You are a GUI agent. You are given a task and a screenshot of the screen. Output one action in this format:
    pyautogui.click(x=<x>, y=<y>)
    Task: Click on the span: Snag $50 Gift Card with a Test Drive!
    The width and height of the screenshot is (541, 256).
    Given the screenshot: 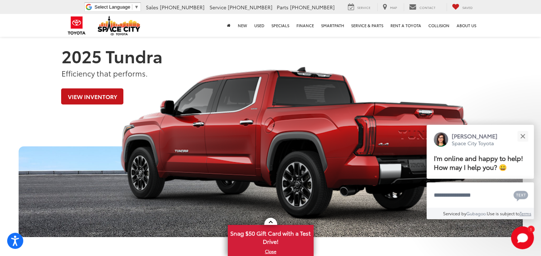 What is the action you would take?
    pyautogui.click(x=271, y=237)
    